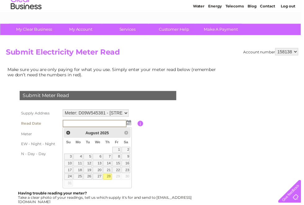 Image resolution: width=304 pixels, height=205 pixels. Describe the element at coordinates (79, 158) in the screenshot. I see `a: 4` at that location.